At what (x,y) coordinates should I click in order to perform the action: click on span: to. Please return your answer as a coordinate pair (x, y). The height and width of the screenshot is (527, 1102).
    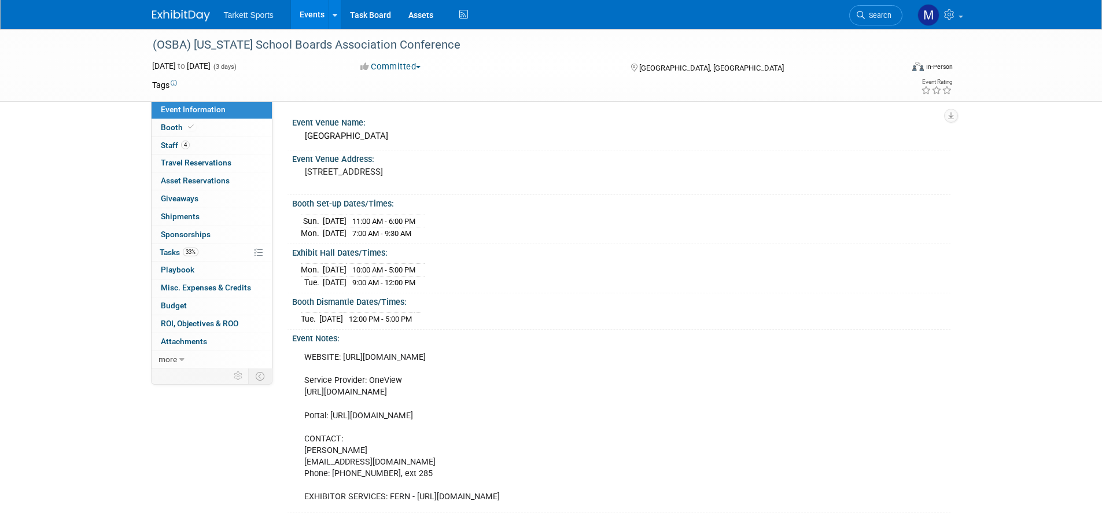
    Looking at the image, I should click on (181, 66).